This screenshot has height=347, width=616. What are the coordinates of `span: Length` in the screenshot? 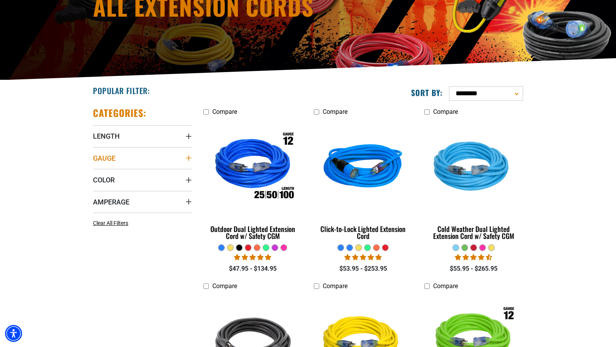 It's located at (106, 136).